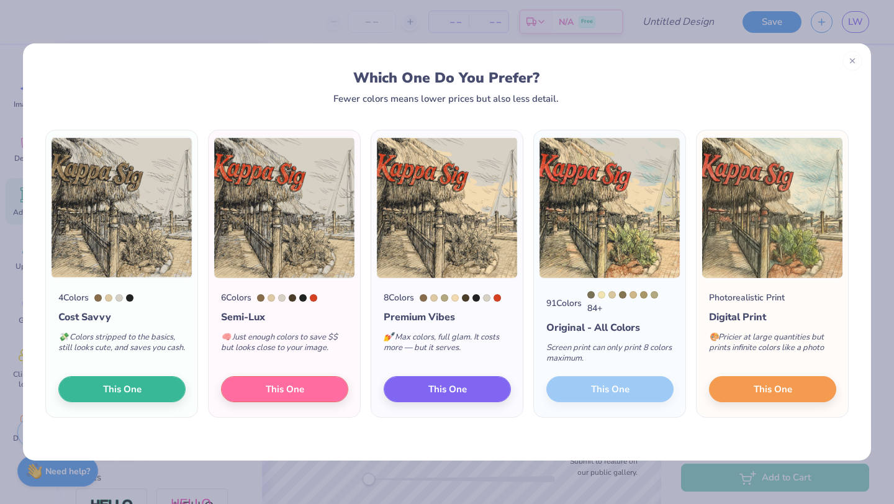  What do you see at coordinates (284, 207) in the screenshot?
I see `img: 6 color option` at bounding box center [284, 207].